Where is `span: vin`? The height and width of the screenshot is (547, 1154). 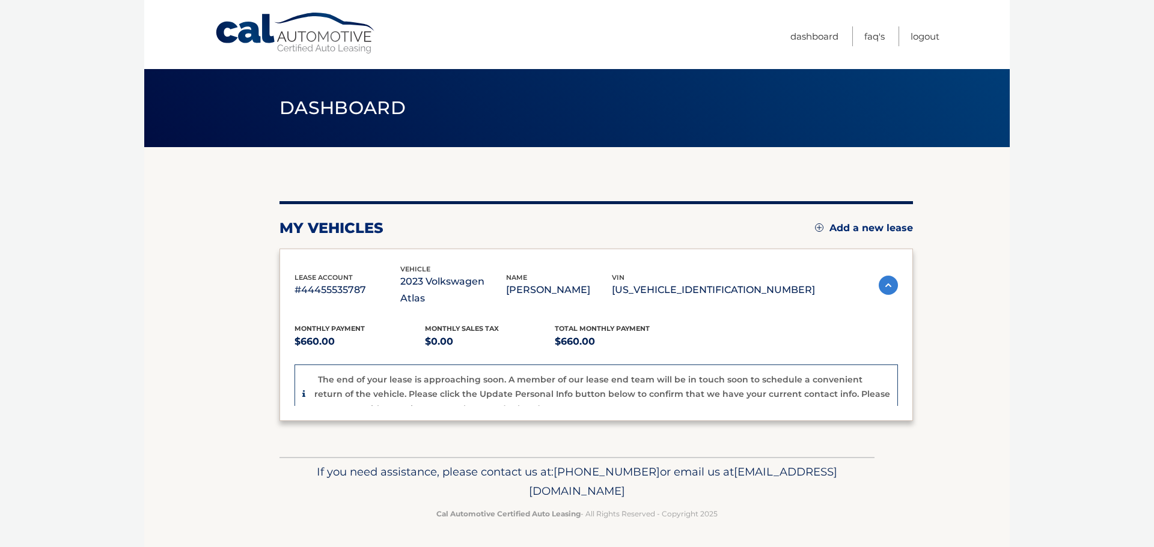 span: vin is located at coordinates (618, 278).